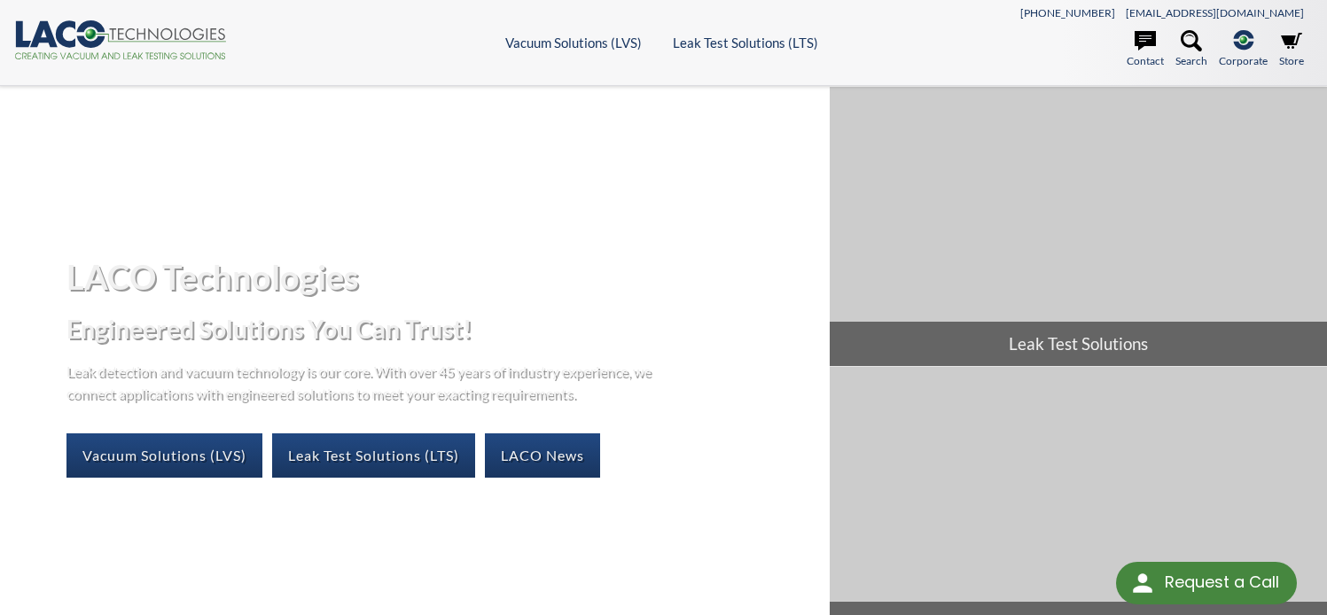 The height and width of the screenshot is (615, 1327). I want to click on span: Leak Test Solutions, so click(1078, 344).